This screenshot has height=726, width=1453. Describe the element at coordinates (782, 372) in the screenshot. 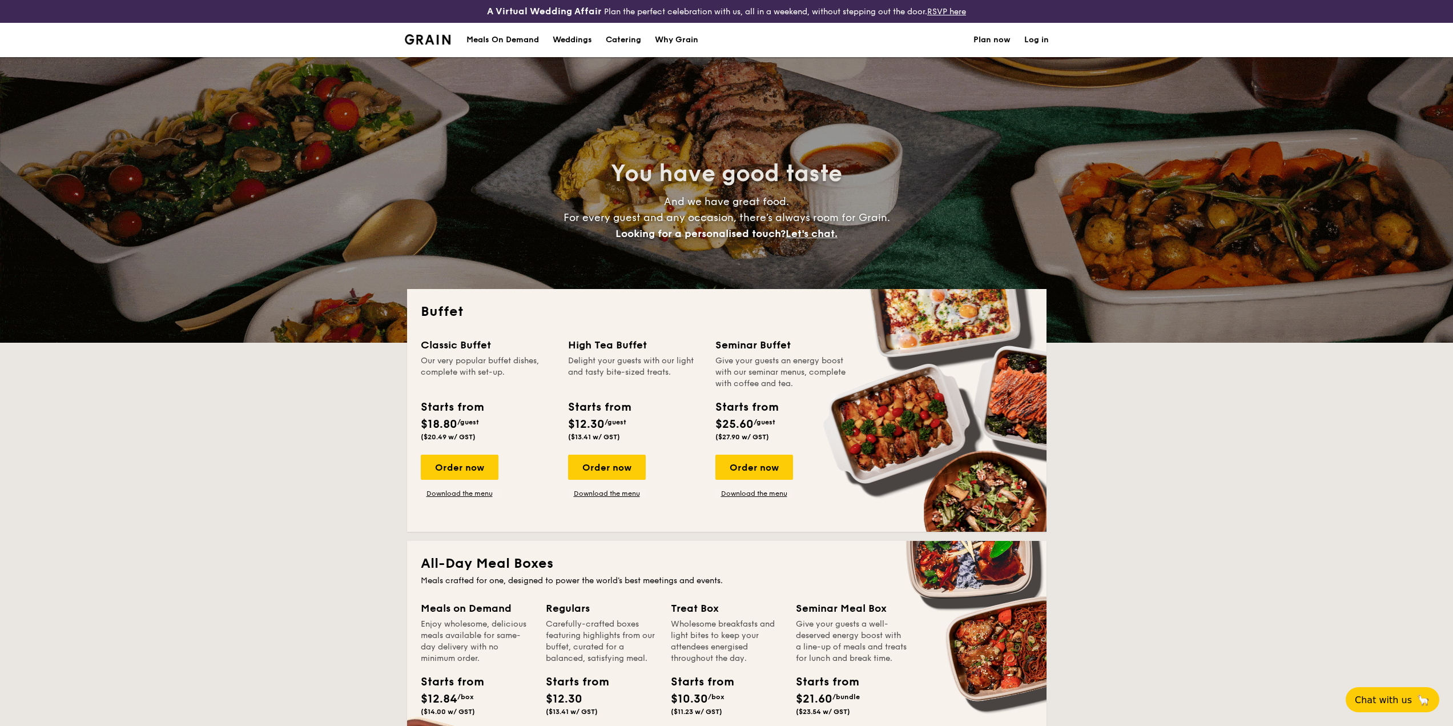

I see `div: Give your guests an energy boost with our seminar menus, complete with coffee and tea.` at that location.